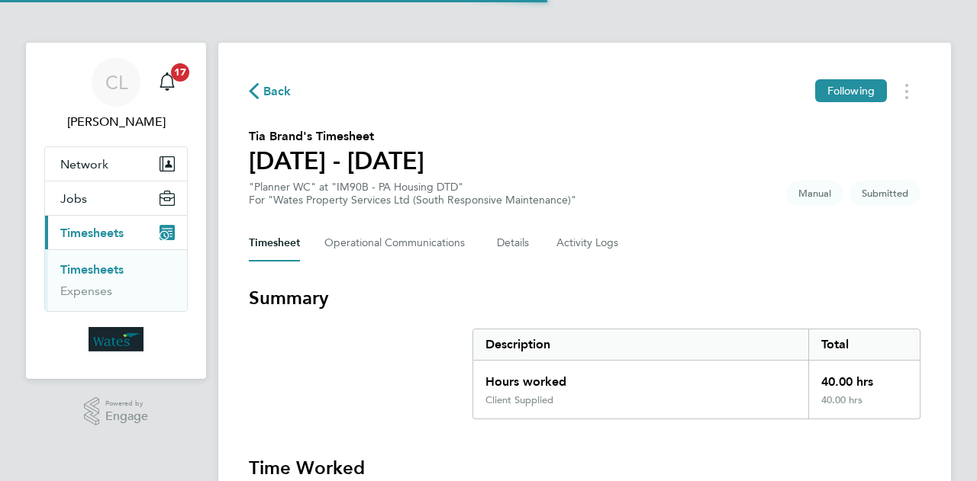 Image resolution: width=977 pixels, height=481 pixels. I want to click on span: Following, so click(851, 91).